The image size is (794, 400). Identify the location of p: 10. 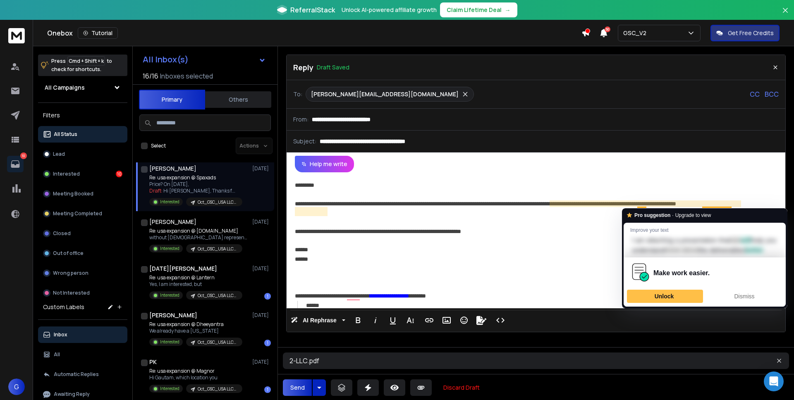
(24, 156).